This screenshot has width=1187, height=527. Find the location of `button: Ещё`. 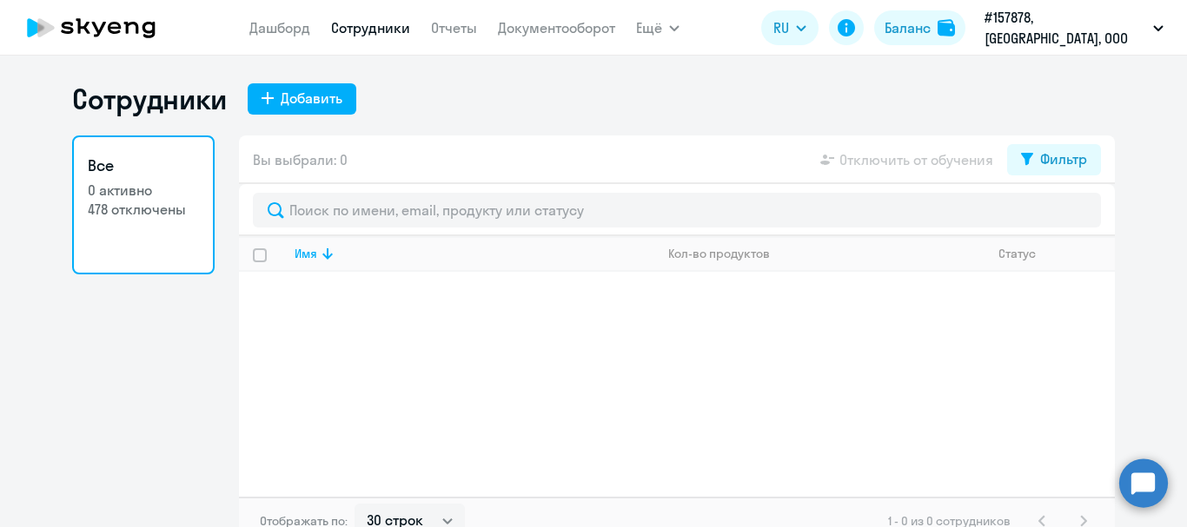

button: Ещё is located at coordinates (658, 28).